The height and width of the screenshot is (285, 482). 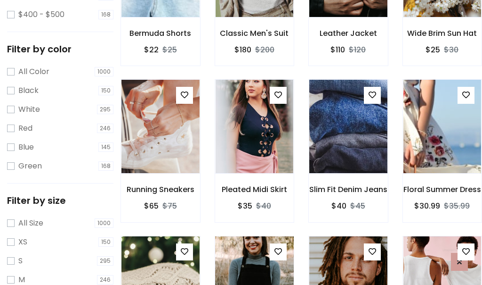 What do you see at coordinates (151, 49) in the screenshot?
I see `h6: $22` at bounding box center [151, 49].